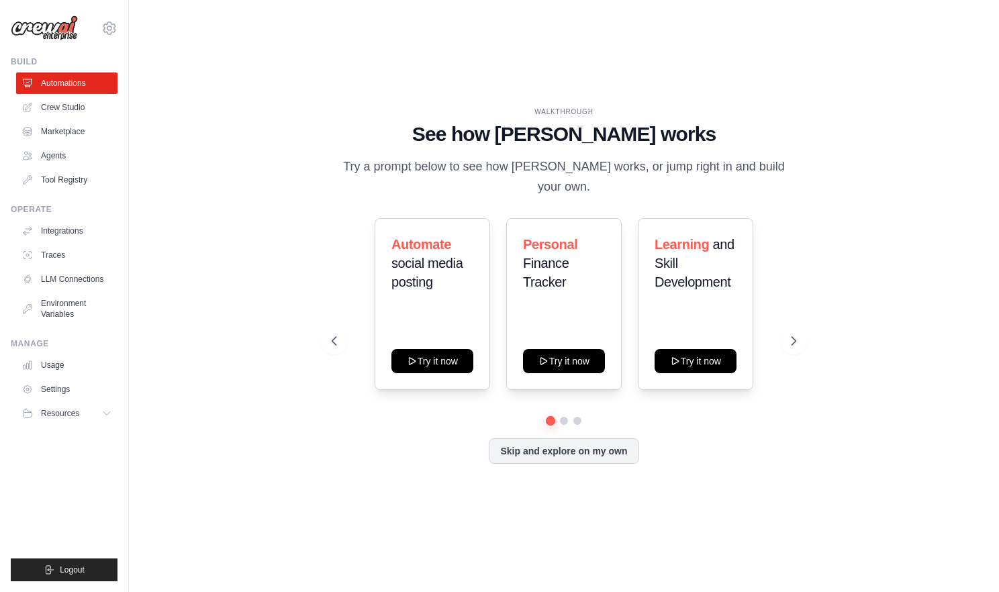 This screenshot has width=999, height=592. What do you see at coordinates (66, 255) in the screenshot?
I see `a: Traces` at bounding box center [66, 255].